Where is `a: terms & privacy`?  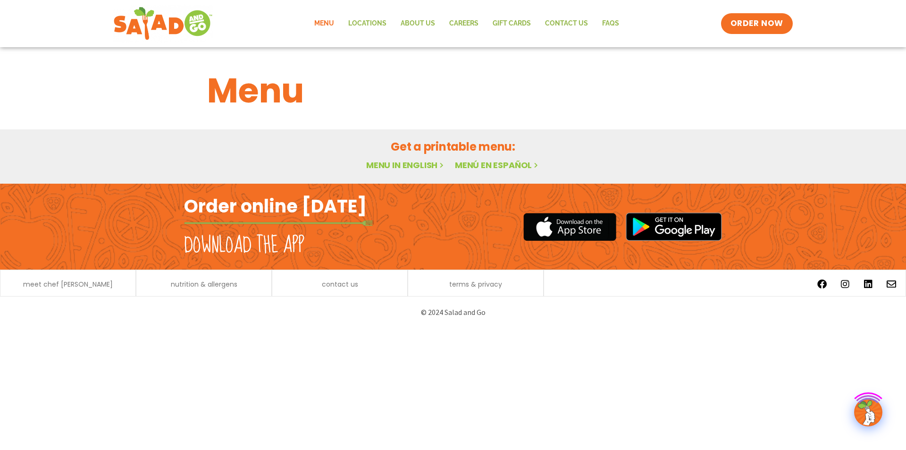
a: terms & privacy is located at coordinates (476, 284).